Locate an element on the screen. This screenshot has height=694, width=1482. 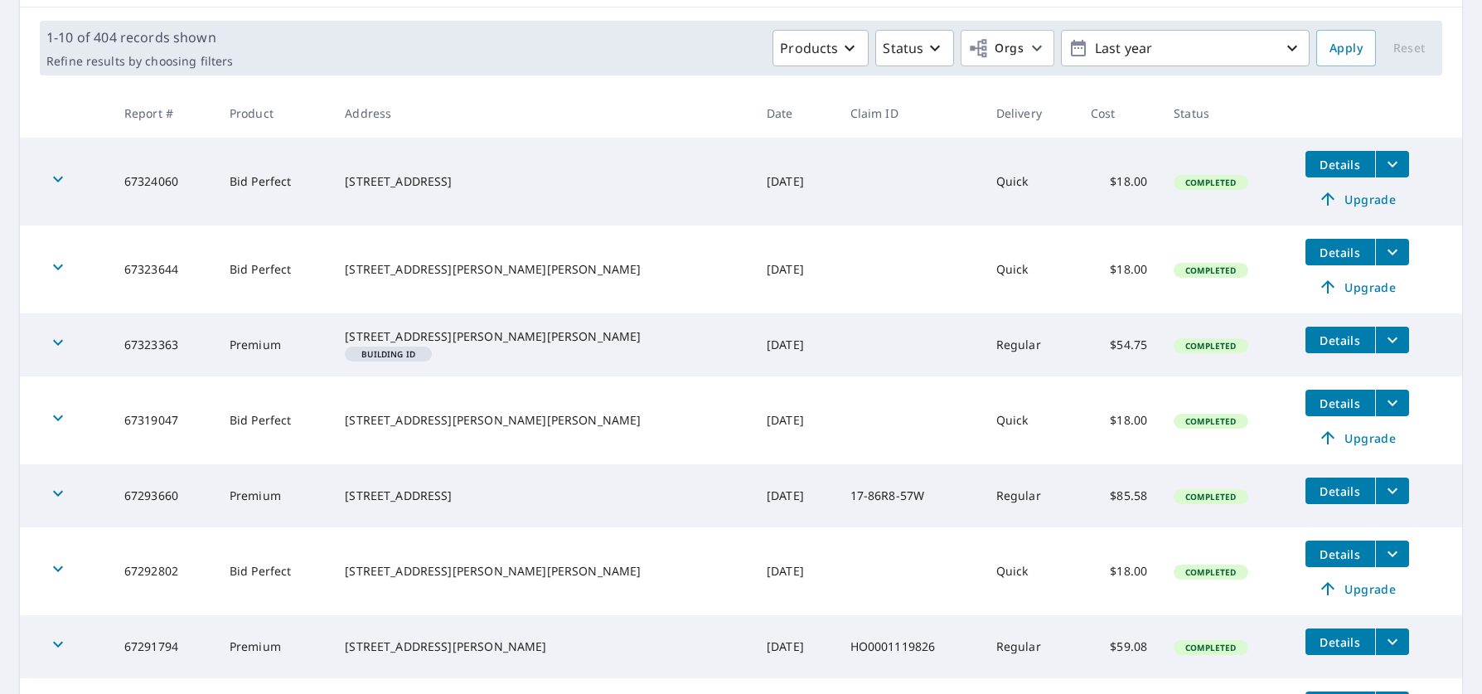
button: Status is located at coordinates (914, 48).